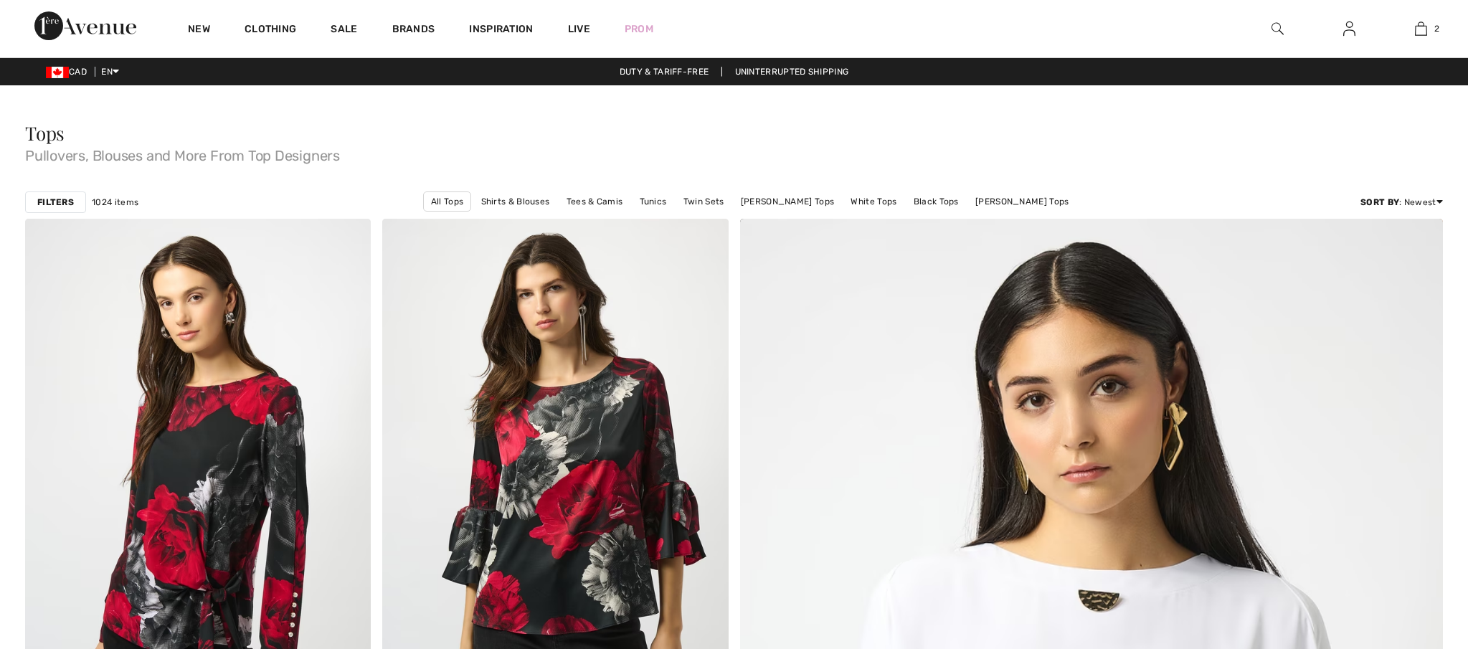 This screenshot has height=649, width=1468. Describe the element at coordinates (1380, 202) in the screenshot. I see `strong: Sort By` at that location.